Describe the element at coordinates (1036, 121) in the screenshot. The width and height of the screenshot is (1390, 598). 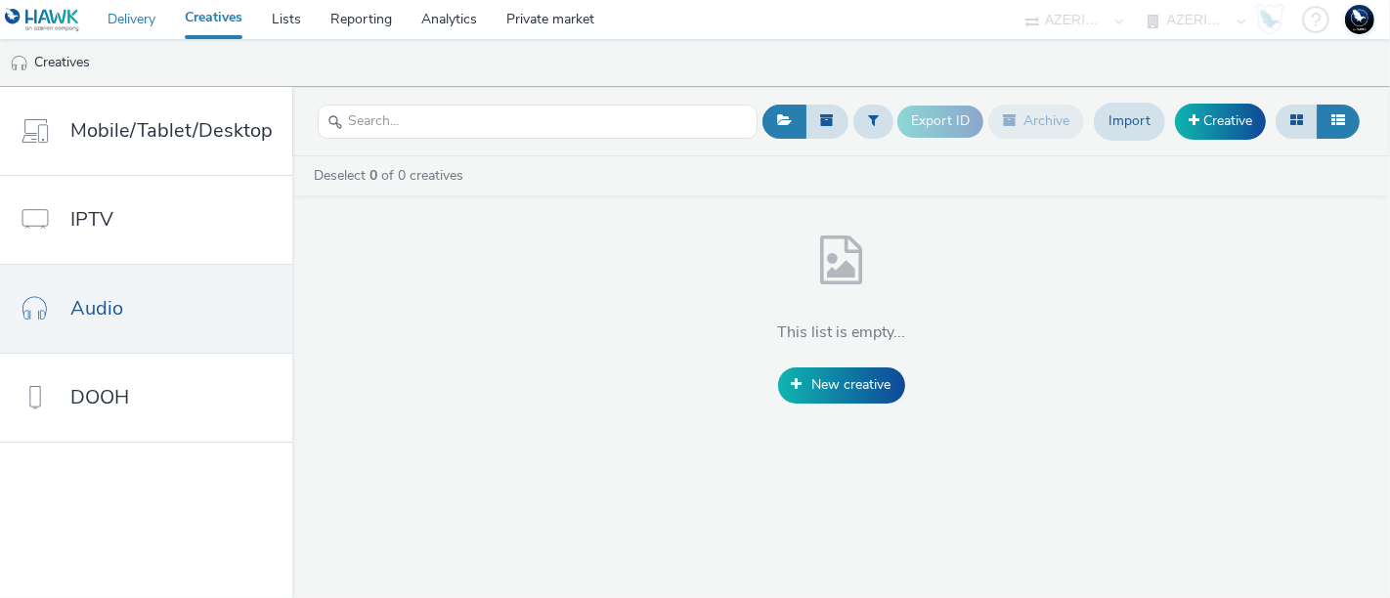
I see `button: Archive` at that location.